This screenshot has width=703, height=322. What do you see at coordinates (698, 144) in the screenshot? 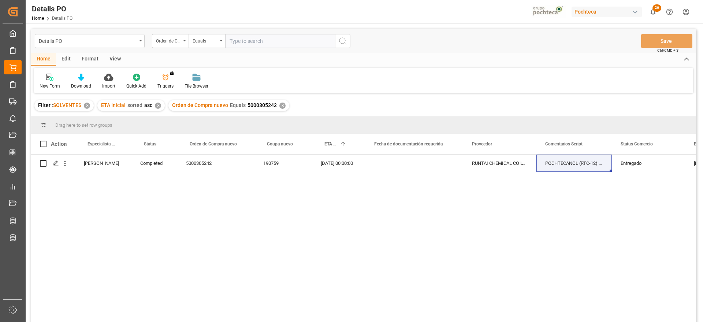
I see `span: ETD` at bounding box center [698, 144].